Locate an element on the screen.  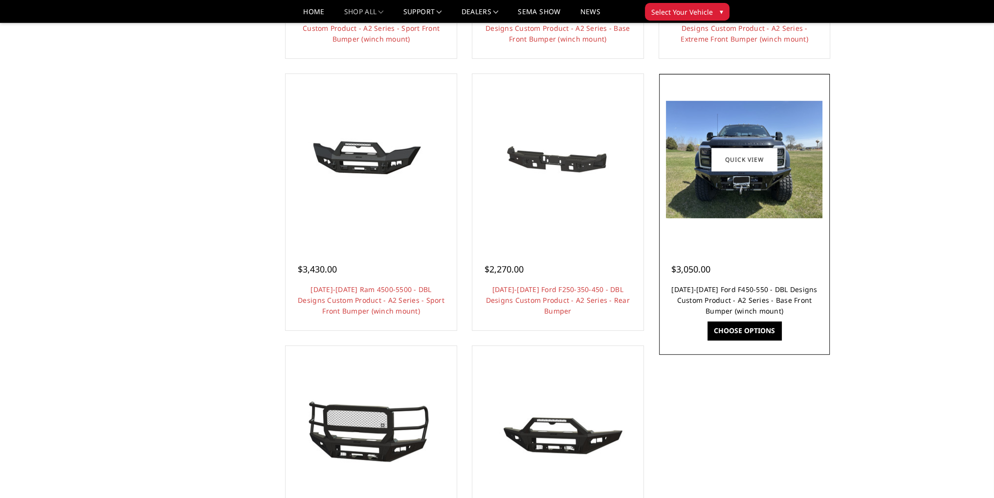
span: Select Your Vehicle is located at coordinates (682, 12).